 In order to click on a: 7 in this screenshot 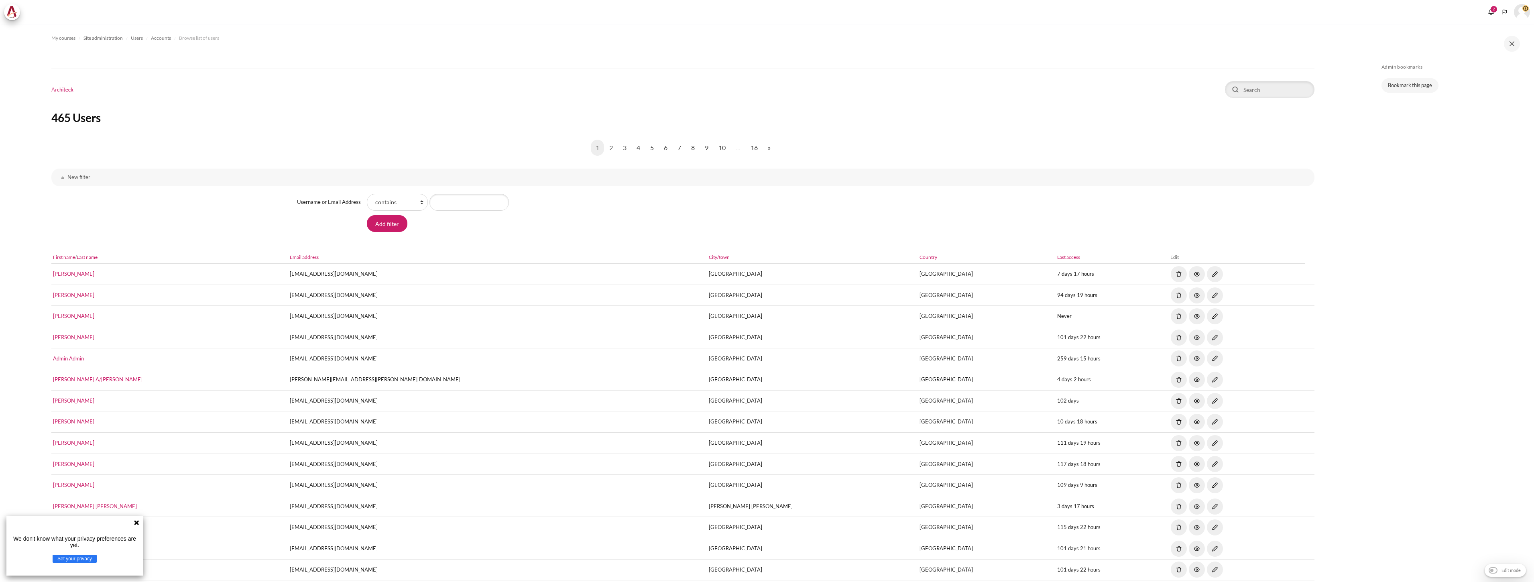, I will do `click(679, 148)`.